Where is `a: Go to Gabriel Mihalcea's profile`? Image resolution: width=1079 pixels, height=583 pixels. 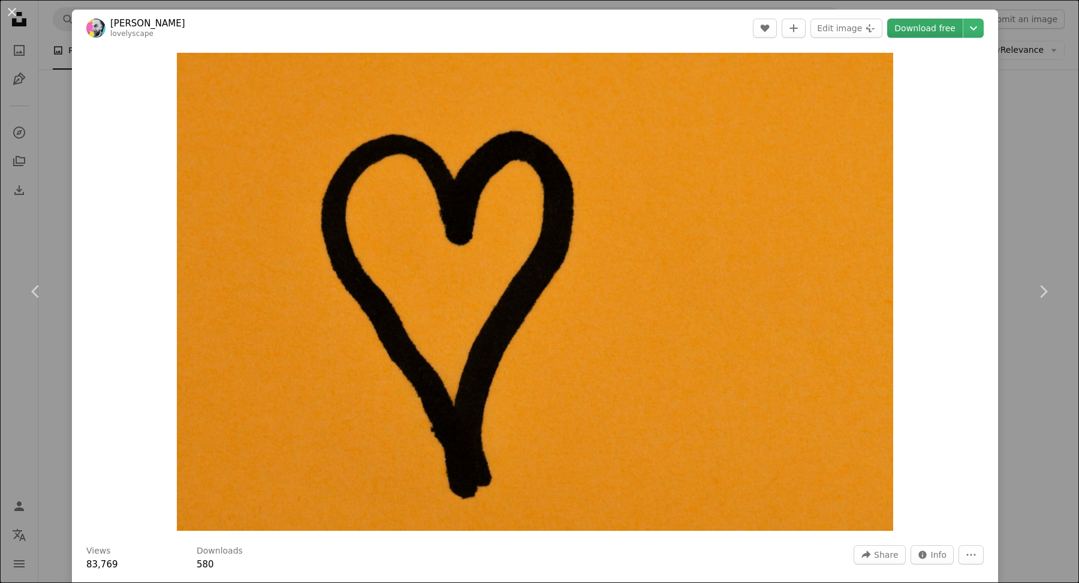 a: Go to Gabriel Mihalcea's profile is located at coordinates (96, 28).